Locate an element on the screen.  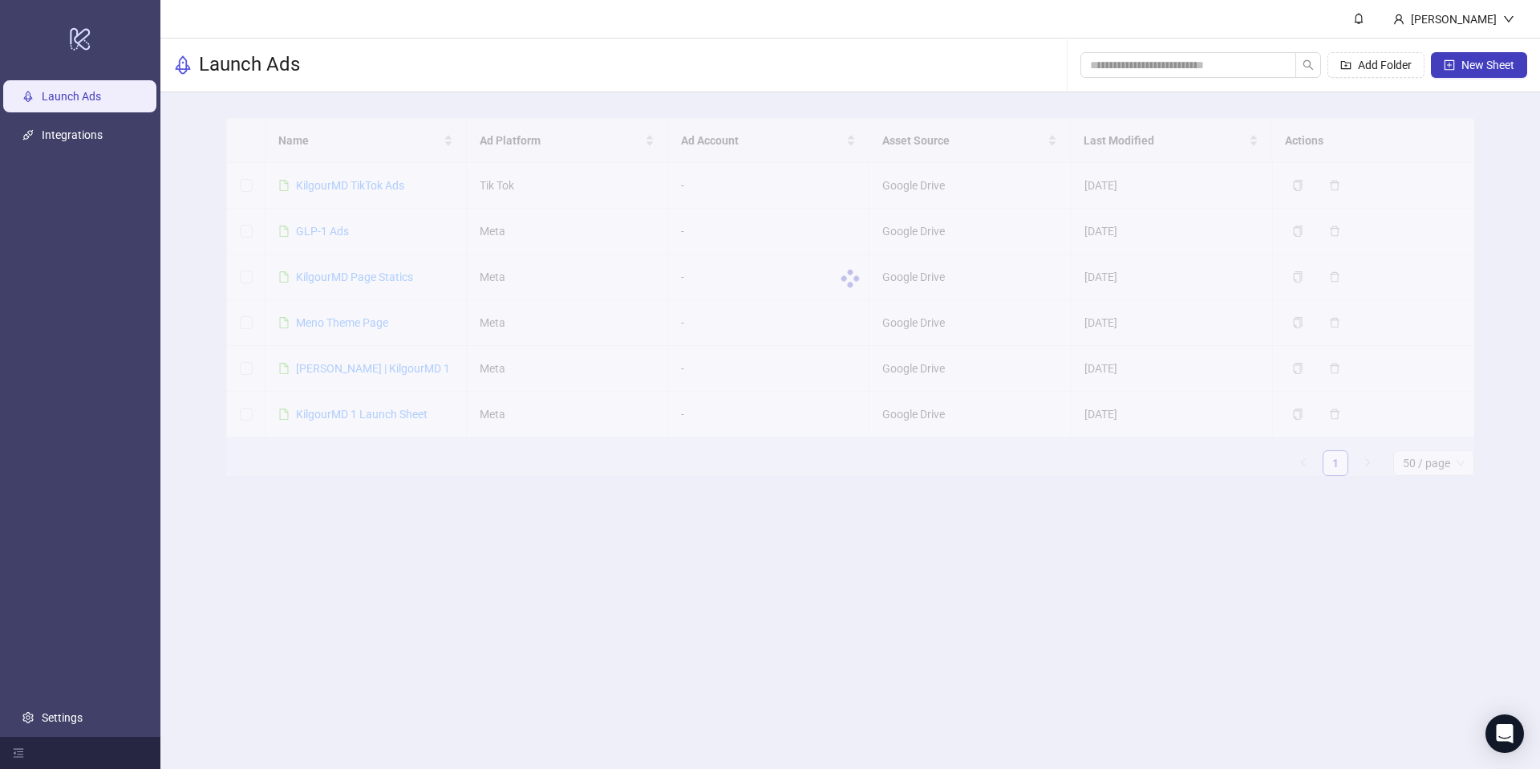
a: Settings is located at coordinates (62, 717).